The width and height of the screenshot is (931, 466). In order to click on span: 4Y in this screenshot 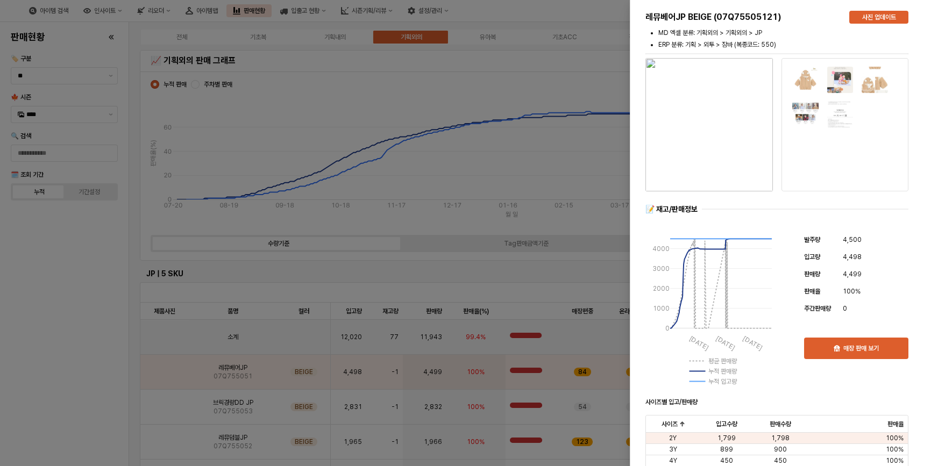, I will do `click(673, 461)`.